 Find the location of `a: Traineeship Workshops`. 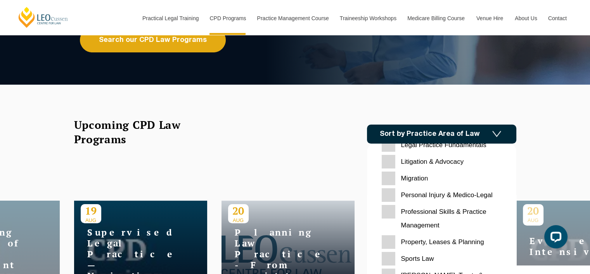

a: Traineeship Workshops is located at coordinates (368, 18).